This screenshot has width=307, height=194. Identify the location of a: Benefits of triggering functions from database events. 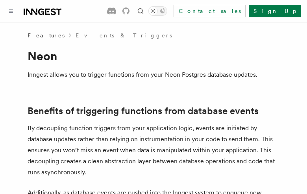
(143, 111).